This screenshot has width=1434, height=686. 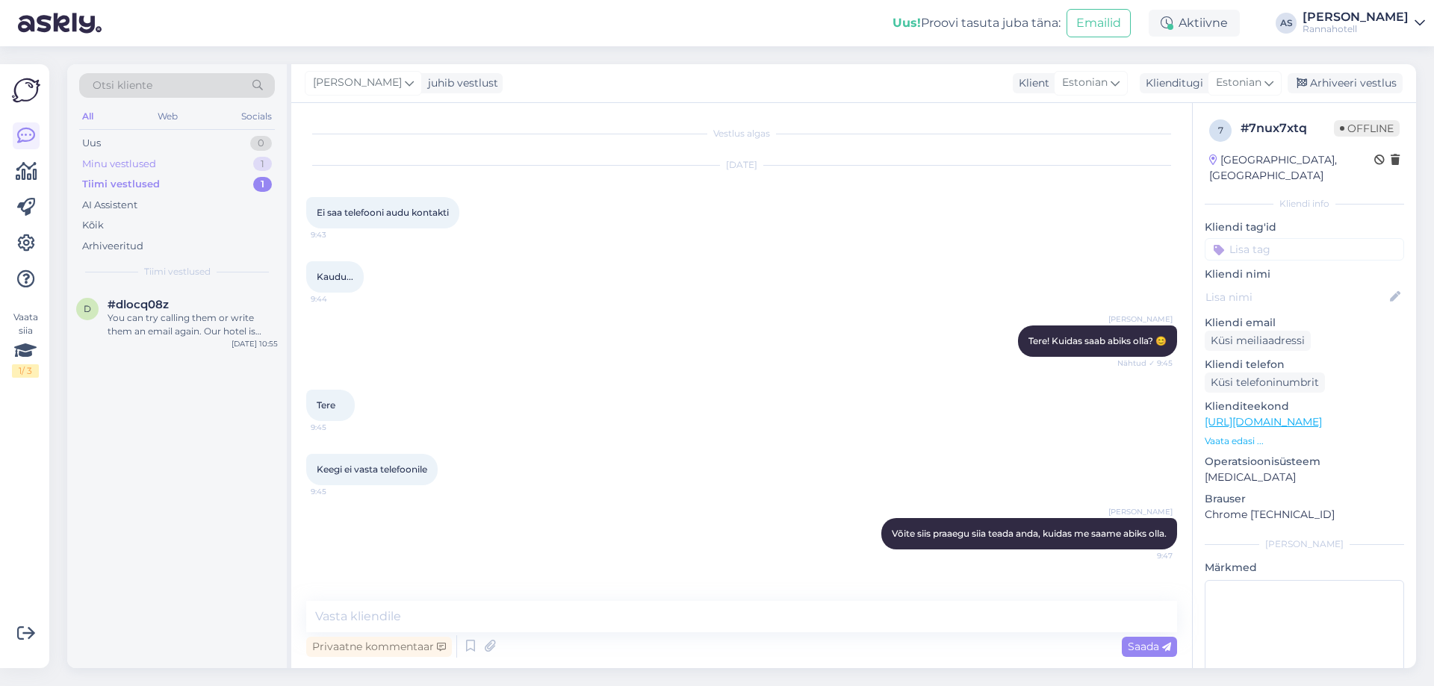 What do you see at coordinates (1144, 556) in the screenshot?
I see `span: 9:47` at bounding box center [1144, 556].